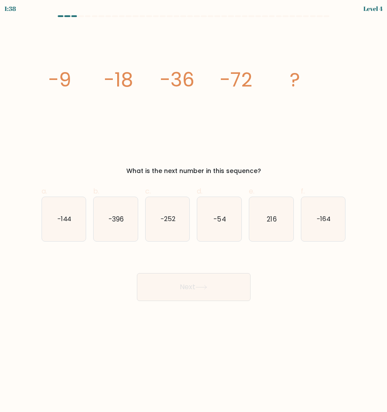 The width and height of the screenshot is (387, 412). I want to click on button: Next, so click(194, 287).